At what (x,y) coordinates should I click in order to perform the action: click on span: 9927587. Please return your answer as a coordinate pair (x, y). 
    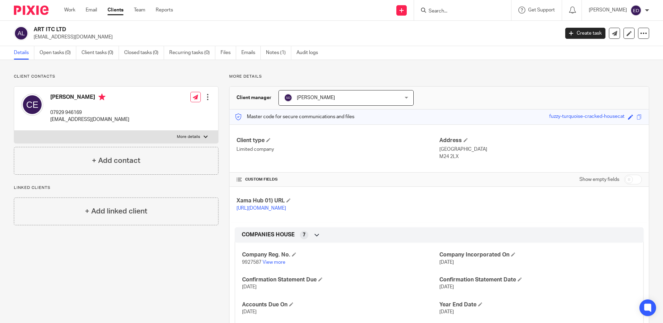
    Looking at the image, I should click on (252, 262).